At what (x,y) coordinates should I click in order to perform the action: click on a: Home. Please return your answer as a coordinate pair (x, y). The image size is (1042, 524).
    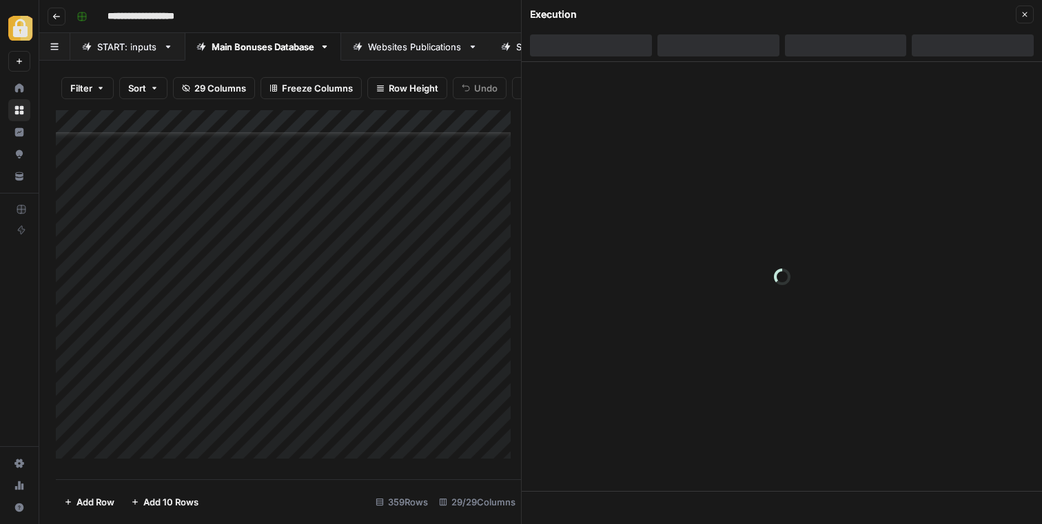
    Looking at the image, I should click on (19, 88).